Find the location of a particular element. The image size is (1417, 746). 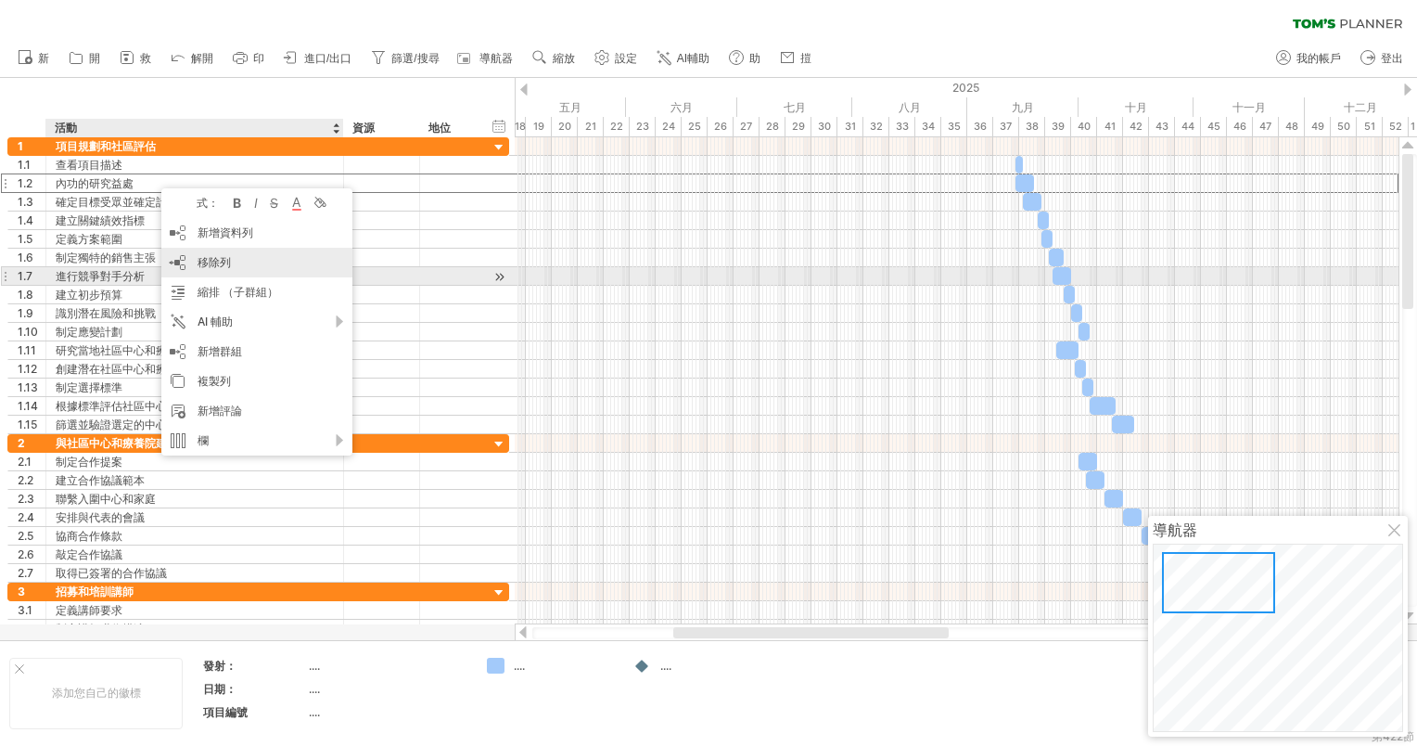

div: October 2025 is located at coordinates (1136, 107).